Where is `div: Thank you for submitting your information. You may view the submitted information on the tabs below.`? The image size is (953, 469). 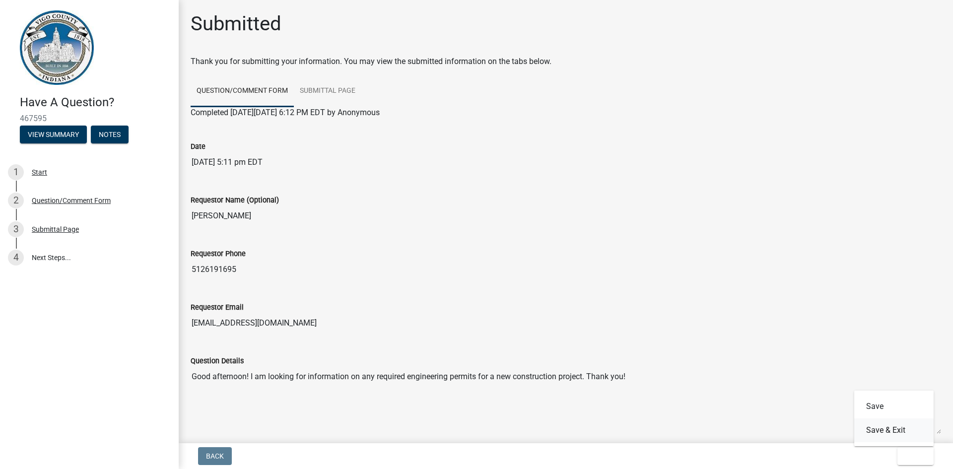
div: Thank you for submitting your information. You may view the submitted information on the tabs below. is located at coordinates (566, 62).